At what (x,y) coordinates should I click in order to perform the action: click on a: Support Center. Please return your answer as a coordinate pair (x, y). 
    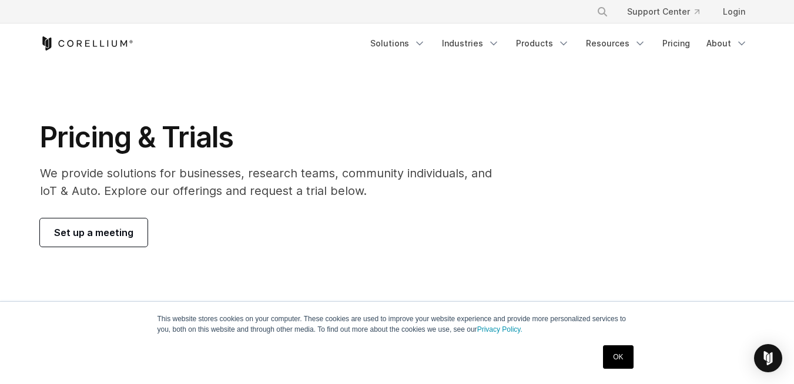
    Looking at the image, I should click on (663, 12).